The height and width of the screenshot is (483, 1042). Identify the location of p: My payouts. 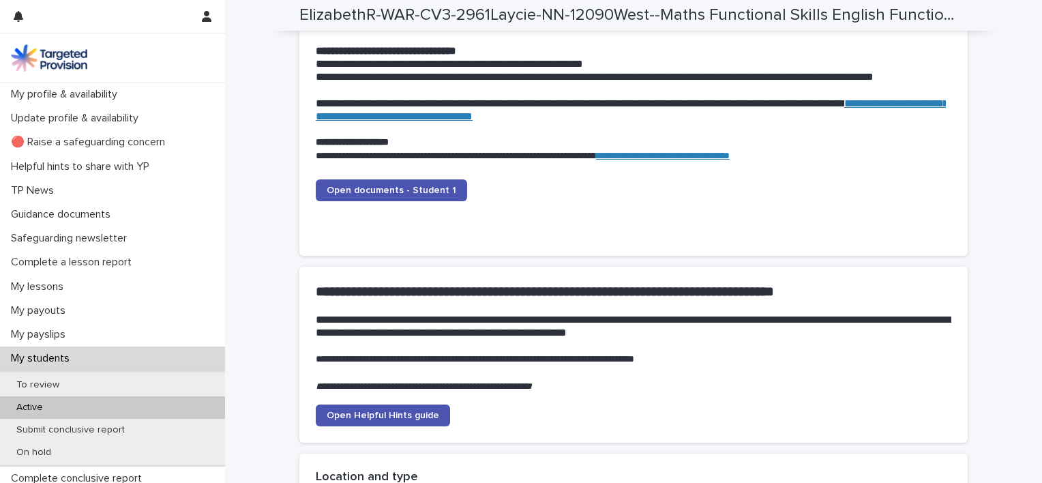
(41, 310).